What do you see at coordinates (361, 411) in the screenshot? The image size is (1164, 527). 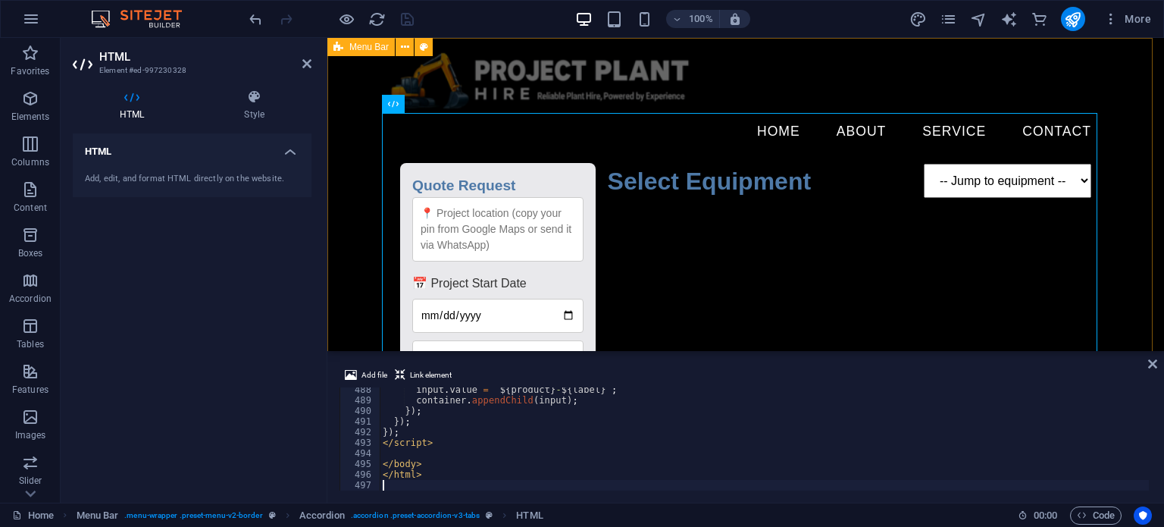 I see `div: 490` at bounding box center [361, 411].